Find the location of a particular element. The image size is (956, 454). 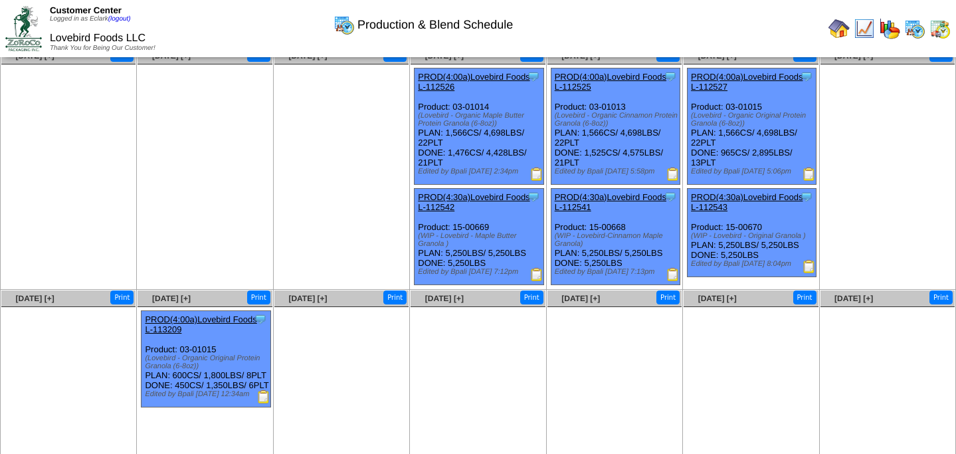

img: home.gif is located at coordinates (839, 29).